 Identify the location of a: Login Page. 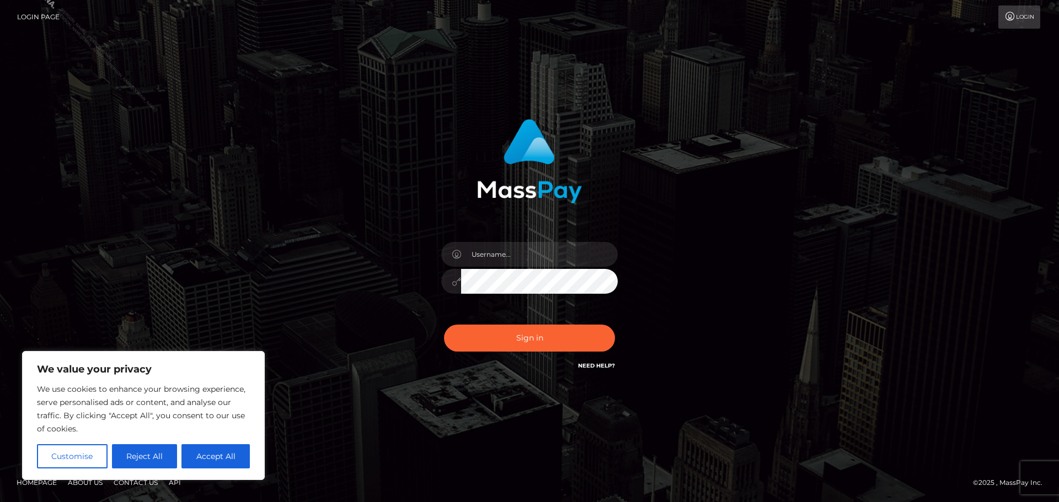
(38, 17).